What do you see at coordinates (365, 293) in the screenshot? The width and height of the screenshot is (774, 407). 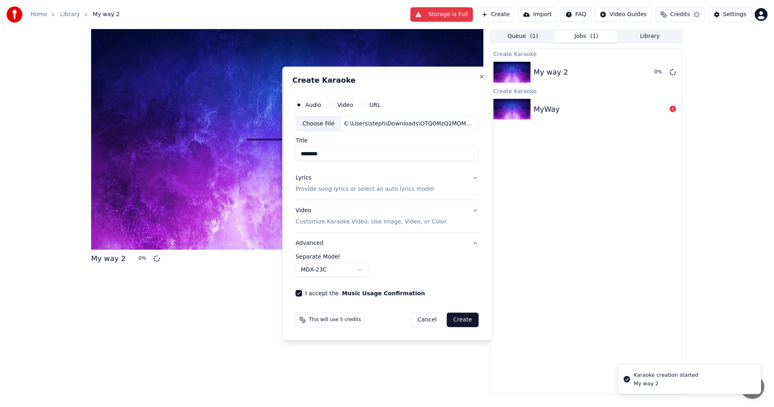 I see `label: I accept the` at bounding box center [365, 293].